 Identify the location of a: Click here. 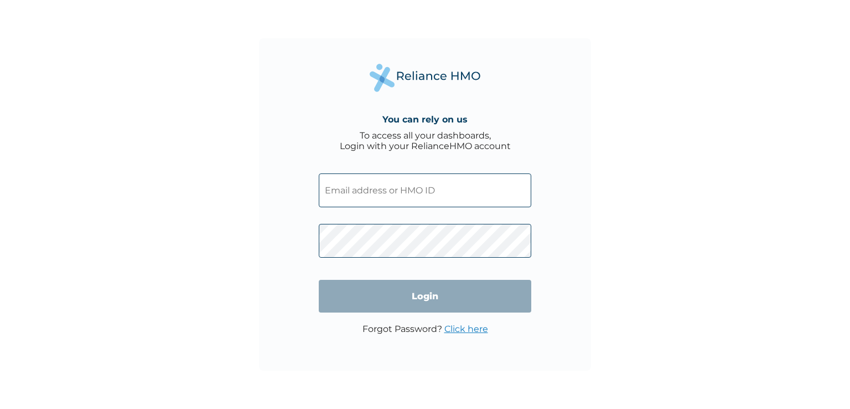
(466, 328).